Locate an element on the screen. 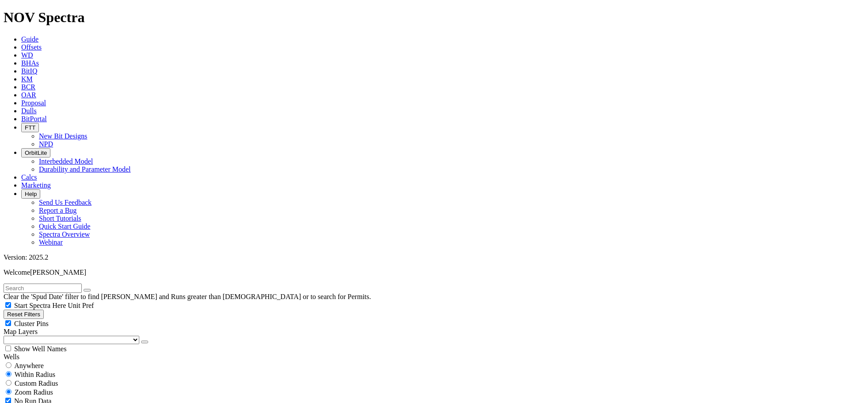  p: Welcome is located at coordinates (424, 272).